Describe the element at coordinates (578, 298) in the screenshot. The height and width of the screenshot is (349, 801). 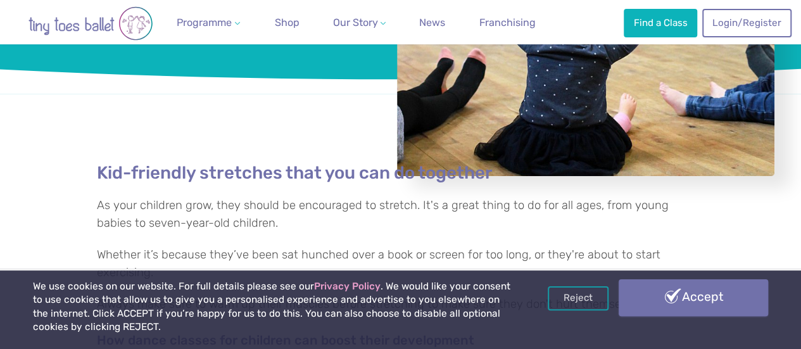
I see `a: Reject` at that location.